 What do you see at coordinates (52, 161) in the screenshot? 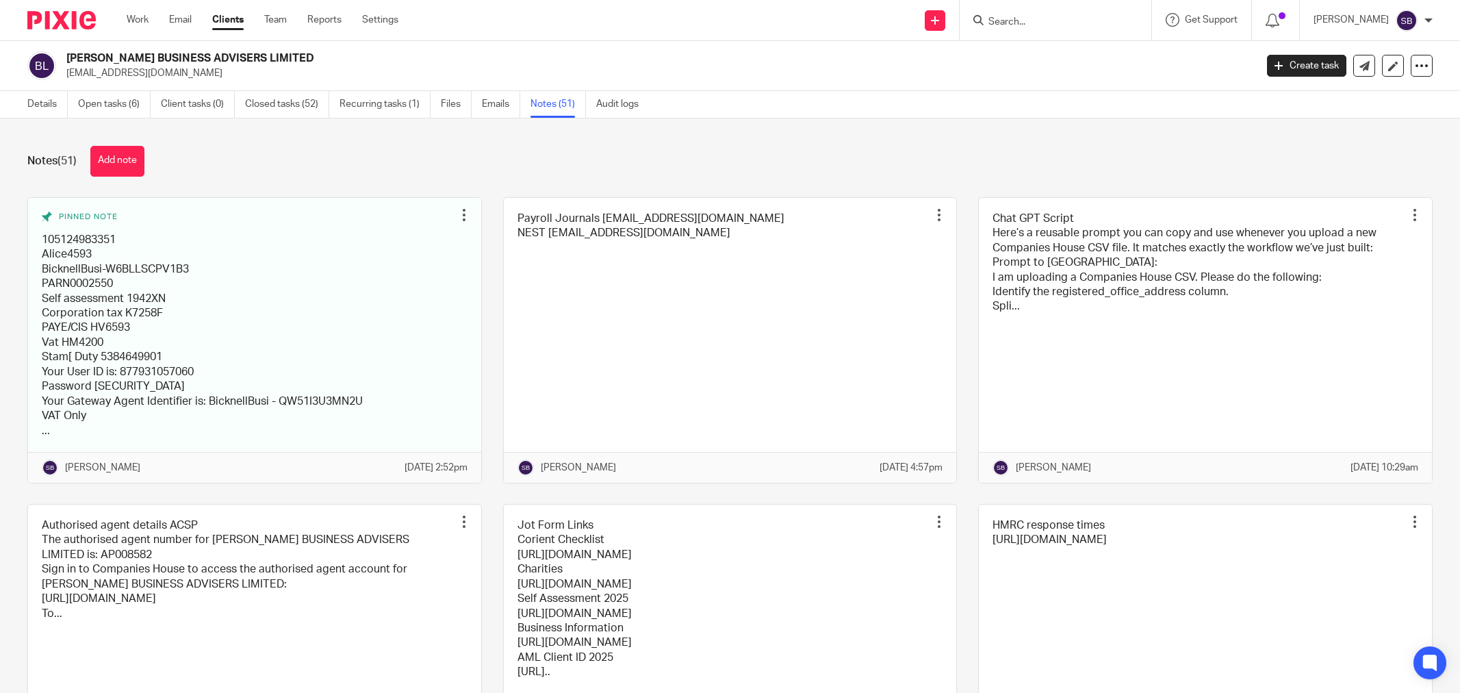
I see `h1: Notes` at bounding box center [52, 161].